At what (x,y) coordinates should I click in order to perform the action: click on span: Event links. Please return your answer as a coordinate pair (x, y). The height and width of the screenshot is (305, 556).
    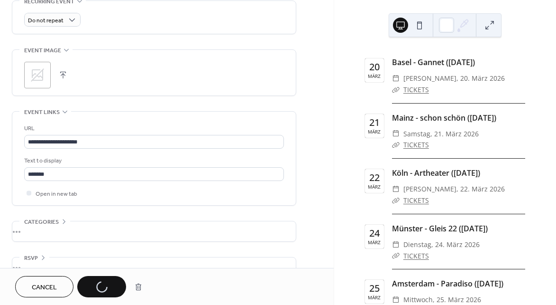
    Looking at the image, I should click on (42, 112).